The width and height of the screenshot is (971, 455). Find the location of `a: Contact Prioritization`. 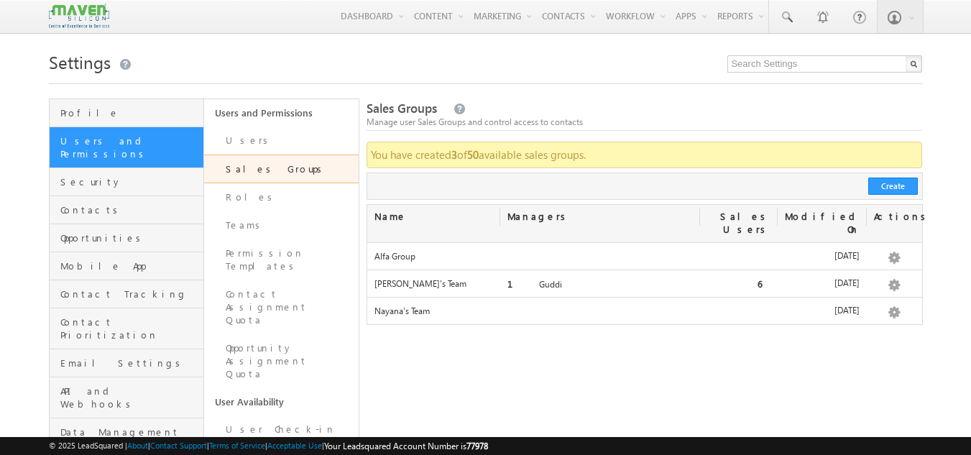

a: Contact Prioritization is located at coordinates (127, 328).